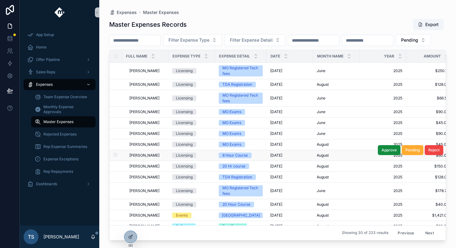 The width and height of the screenshot is (456, 248). Describe the element at coordinates (413, 150) in the screenshot. I see `button: Pending` at that location.